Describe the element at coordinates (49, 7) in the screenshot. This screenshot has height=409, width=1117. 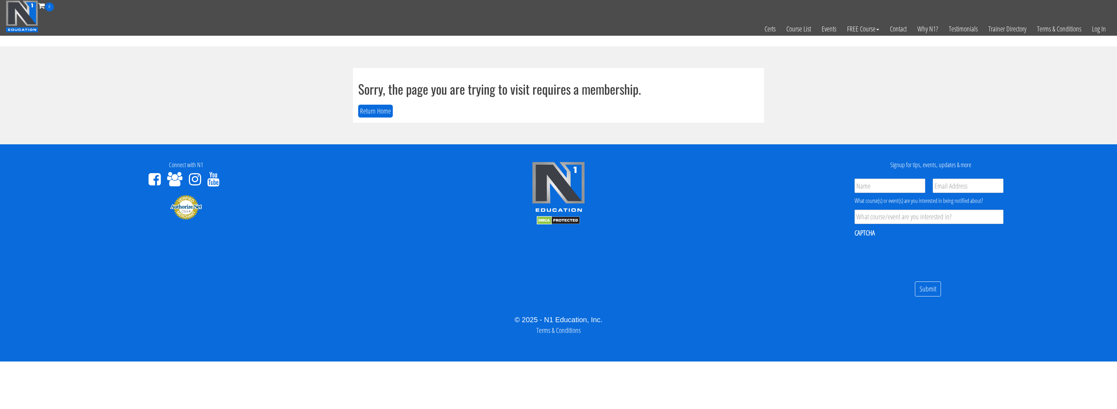
I see `span: 0` at that location.